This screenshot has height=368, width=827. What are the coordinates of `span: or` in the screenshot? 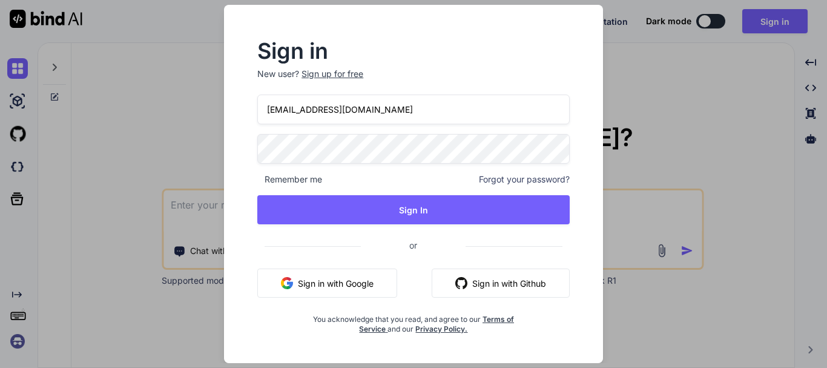 It's located at (413, 245).